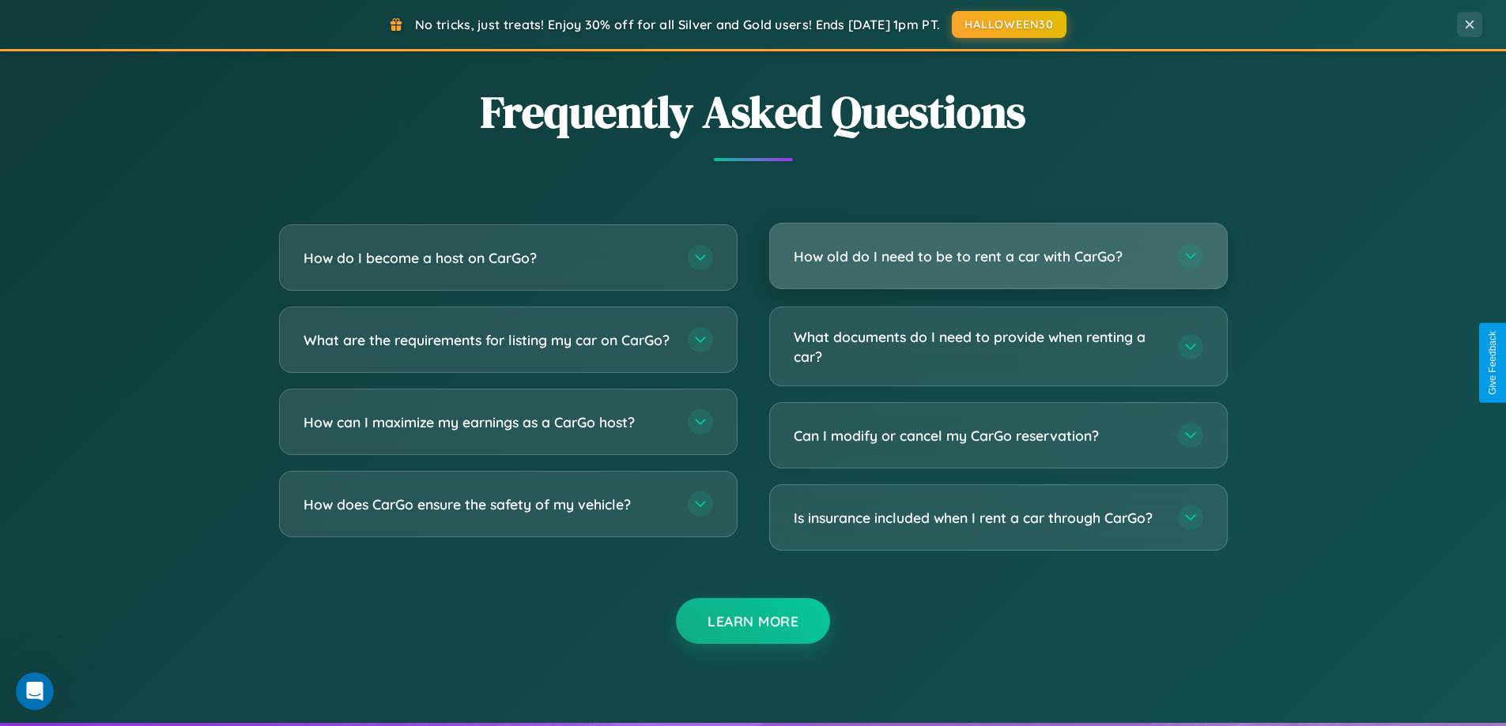 This screenshot has height=726, width=1506. Describe the element at coordinates (1009, 25) in the screenshot. I see `button: HALLOWEEN30` at that location.